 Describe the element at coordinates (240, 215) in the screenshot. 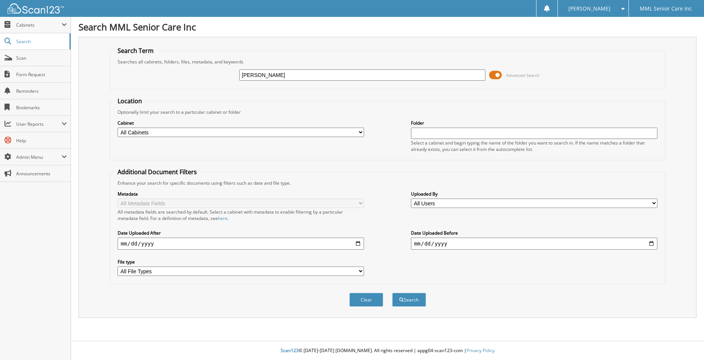

I see `div: All metadata fields are searched by default. Select a cabinet with metadata to enable filtering b...` at that location.